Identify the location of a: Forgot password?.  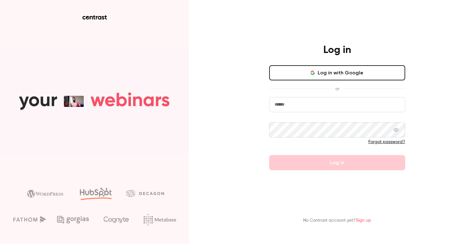
(387, 142).